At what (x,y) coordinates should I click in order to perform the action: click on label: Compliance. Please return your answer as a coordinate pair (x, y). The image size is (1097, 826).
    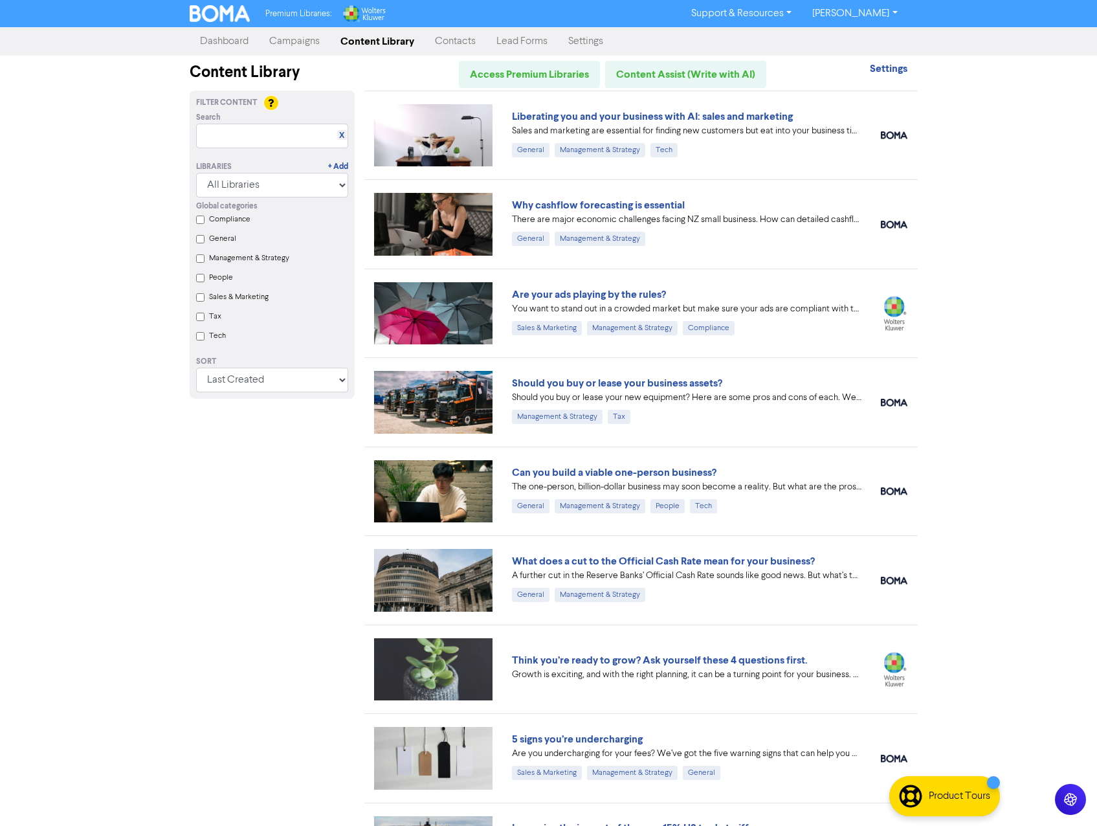
    Looking at the image, I should click on (230, 219).